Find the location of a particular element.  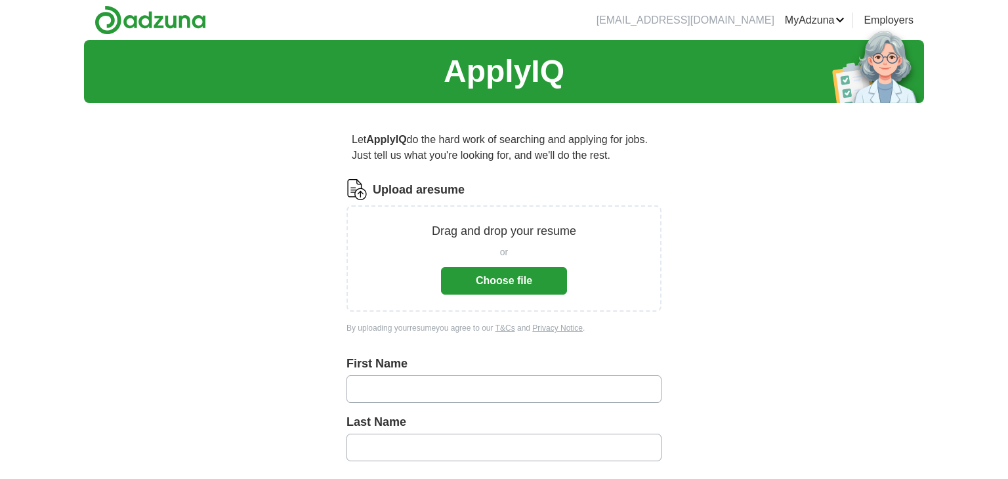

a: MyAdzuna is located at coordinates (815, 20).